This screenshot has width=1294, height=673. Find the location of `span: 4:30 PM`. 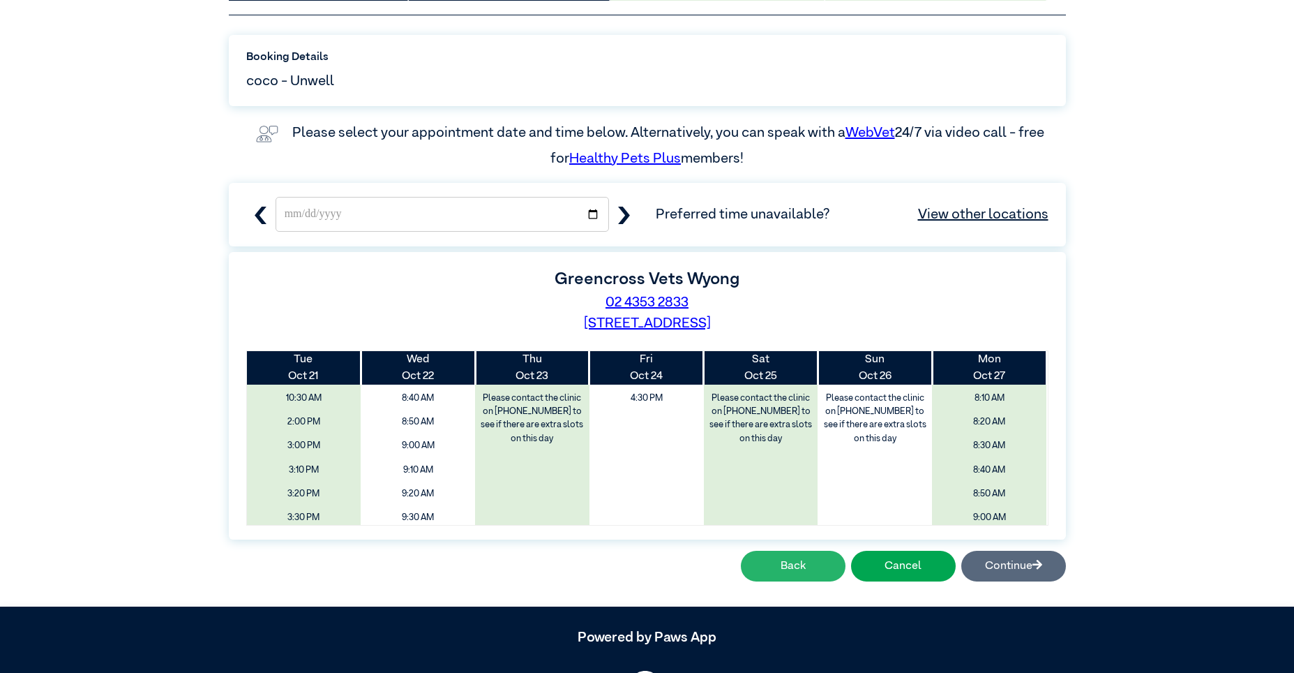

span: 4:30 PM is located at coordinates (647, 398).